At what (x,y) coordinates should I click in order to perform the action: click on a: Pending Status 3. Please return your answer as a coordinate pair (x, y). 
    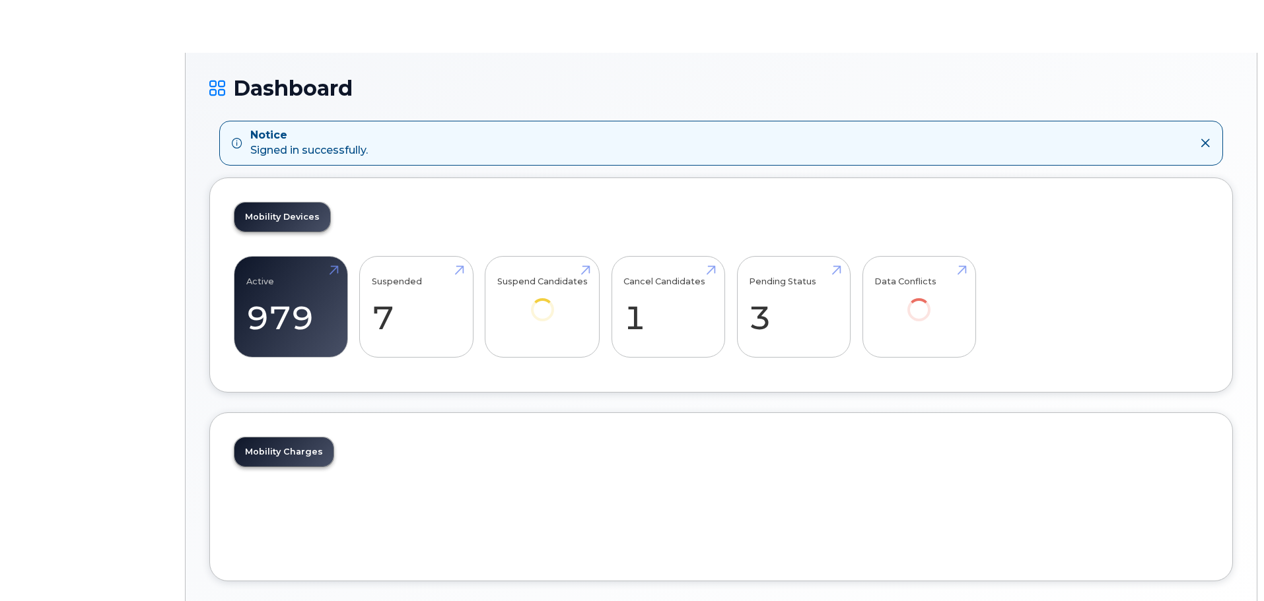
    Looking at the image, I should click on (793, 307).